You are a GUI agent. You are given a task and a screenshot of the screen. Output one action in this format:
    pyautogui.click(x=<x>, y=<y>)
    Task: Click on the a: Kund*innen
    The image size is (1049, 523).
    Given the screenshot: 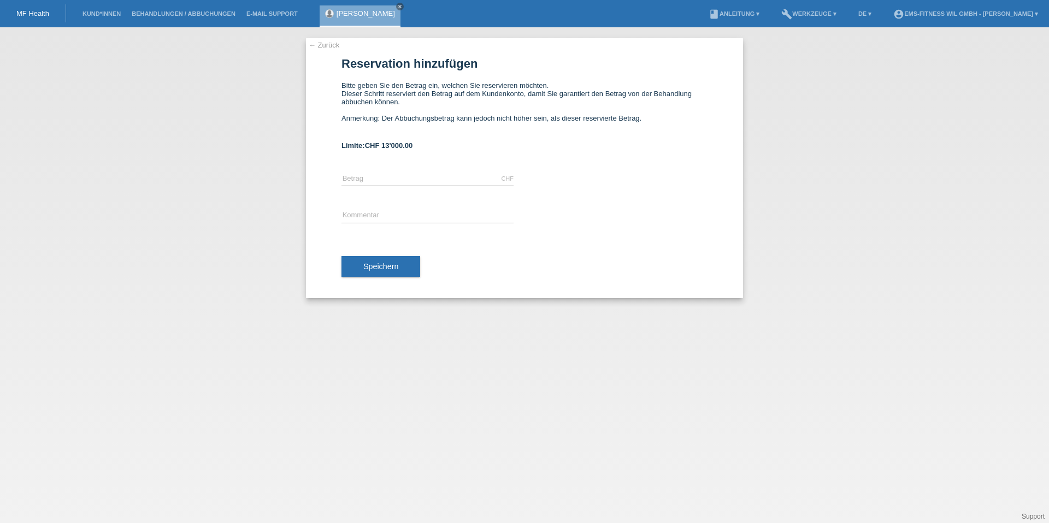 What is the action you would take?
    pyautogui.click(x=102, y=14)
    